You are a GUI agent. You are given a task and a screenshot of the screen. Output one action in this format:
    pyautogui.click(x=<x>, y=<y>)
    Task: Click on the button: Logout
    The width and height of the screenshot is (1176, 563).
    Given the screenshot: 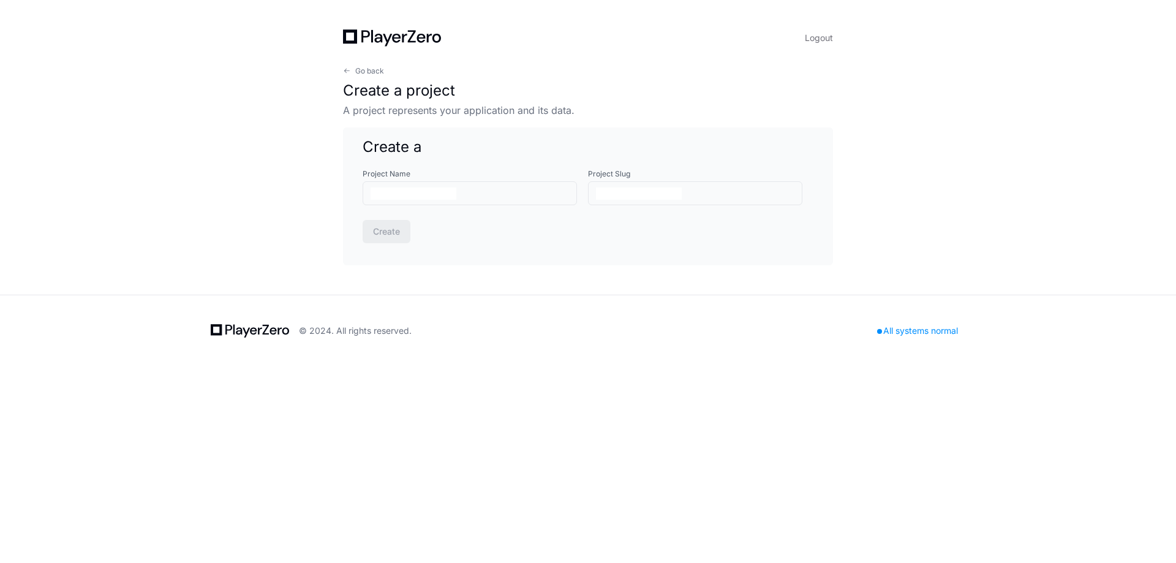 What is the action you would take?
    pyautogui.click(x=819, y=38)
    